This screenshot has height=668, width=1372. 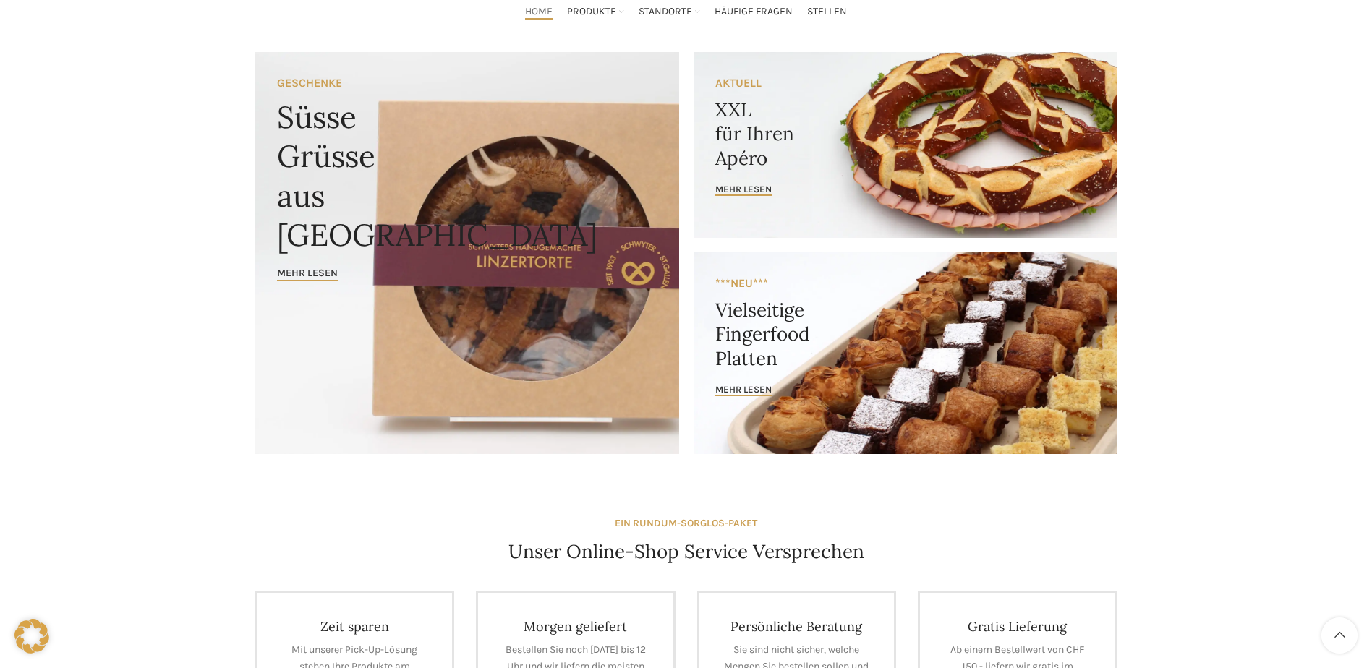 I want to click on a: mehr lesen, so click(x=743, y=190).